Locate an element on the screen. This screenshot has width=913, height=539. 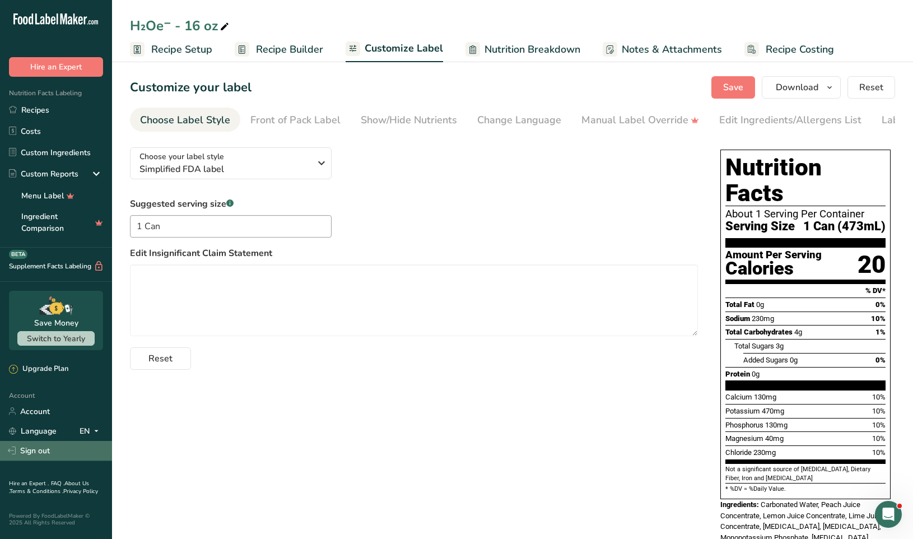
div: Edit Ingredients/Allergens List is located at coordinates (790, 120).